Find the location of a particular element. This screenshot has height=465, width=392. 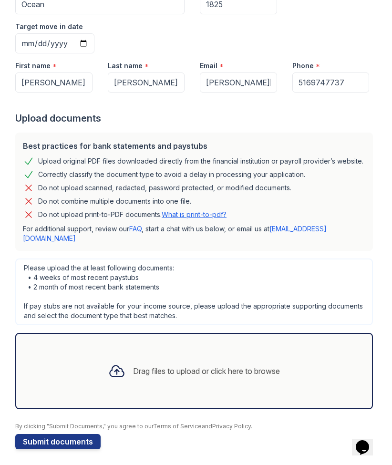

a: FAQ is located at coordinates (136, 229).